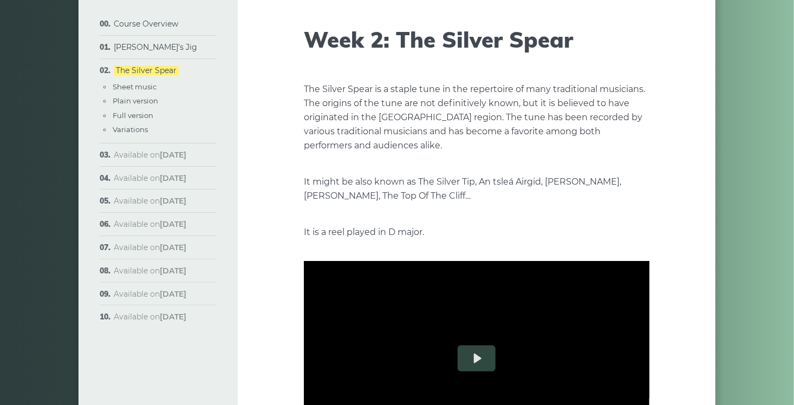 The width and height of the screenshot is (794, 405). I want to click on p: It is a reel played in D major., so click(476, 232).